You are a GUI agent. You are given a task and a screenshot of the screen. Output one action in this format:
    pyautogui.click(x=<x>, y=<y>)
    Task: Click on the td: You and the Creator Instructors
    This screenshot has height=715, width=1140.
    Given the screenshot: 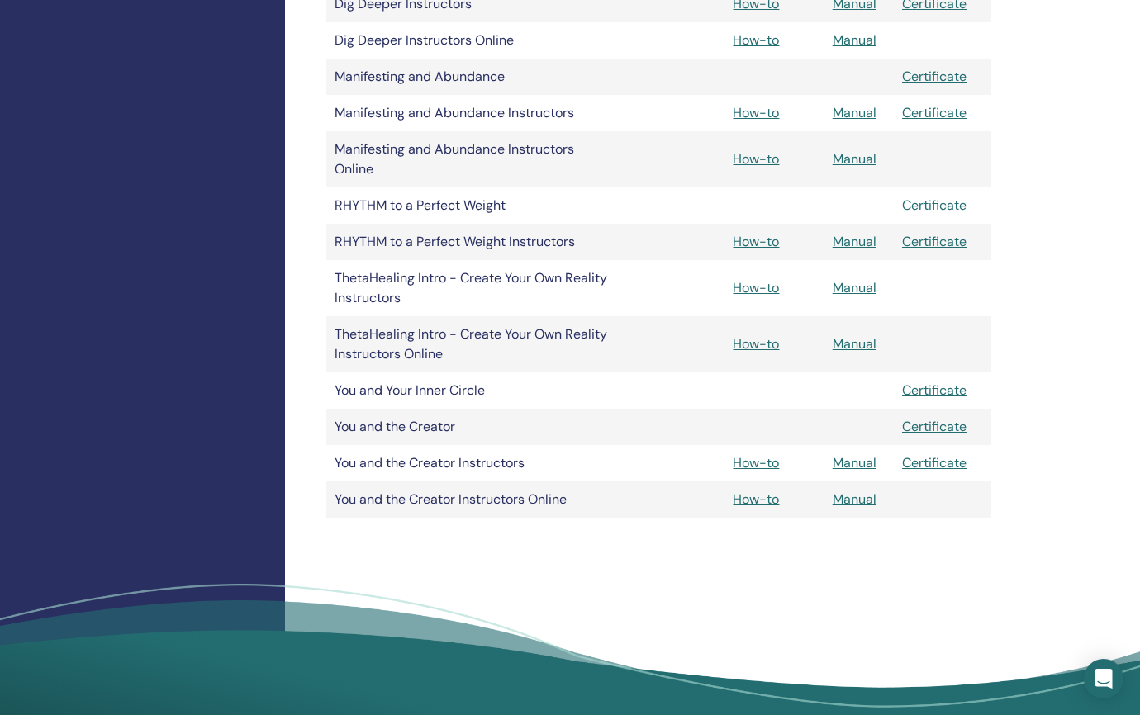 What is the action you would take?
    pyautogui.click(x=475, y=463)
    